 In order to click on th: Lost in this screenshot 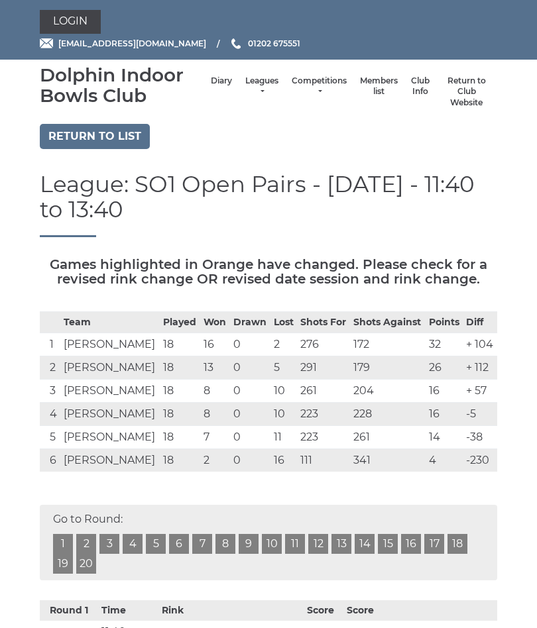, I will do `click(284, 323)`.